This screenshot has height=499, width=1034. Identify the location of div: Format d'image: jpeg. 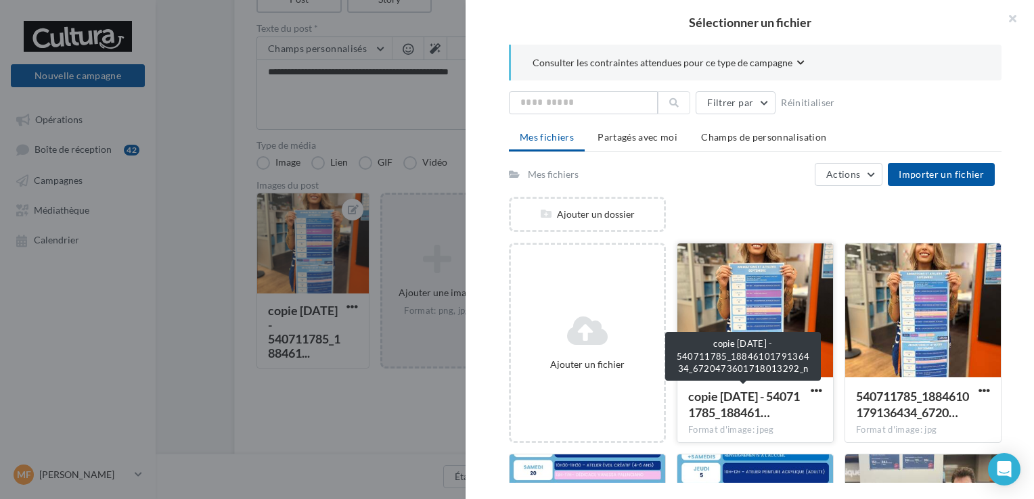
(755, 430).